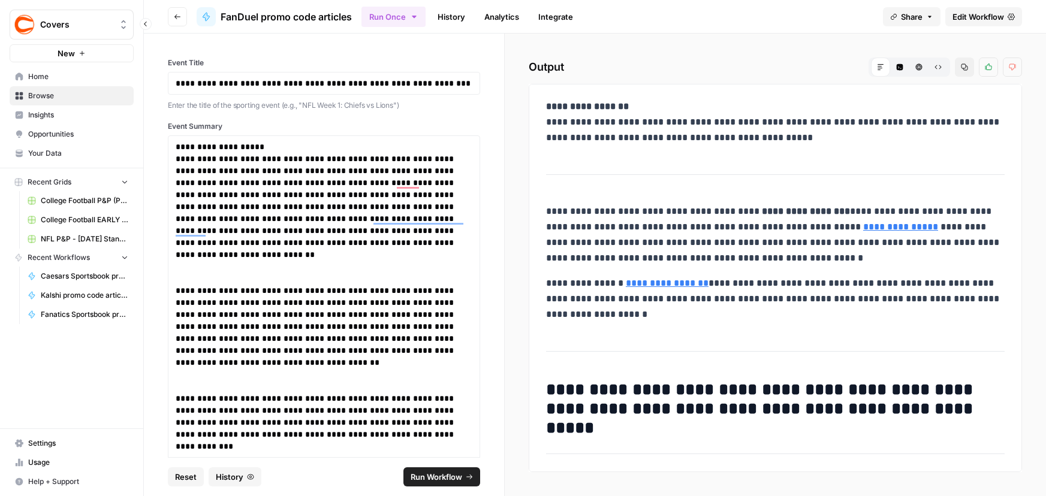 The height and width of the screenshot is (496, 1046). What do you see at coordinates (66, 53) in the screenshot?
I see `span: New` at bounding box center [66, 53].